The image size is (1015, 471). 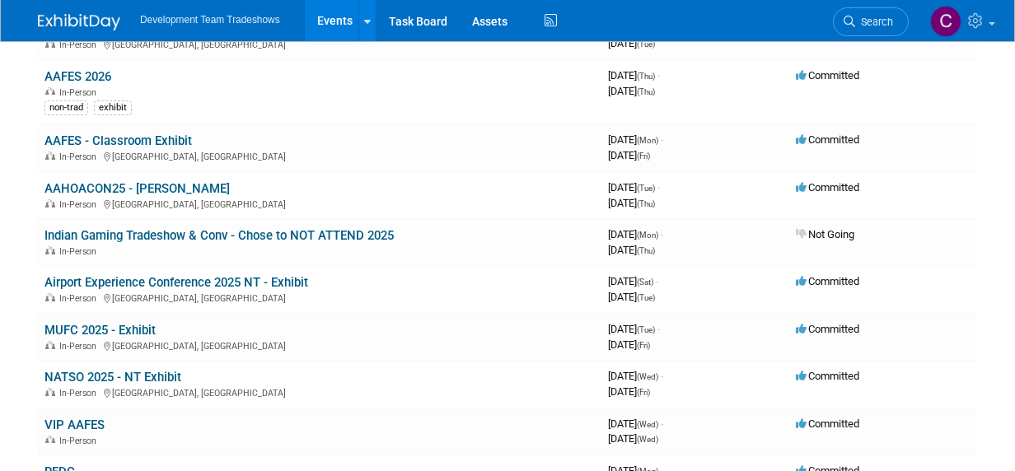 I want to click on a: AAFES - Classroom Exhibit, so click(x=118, y=141).